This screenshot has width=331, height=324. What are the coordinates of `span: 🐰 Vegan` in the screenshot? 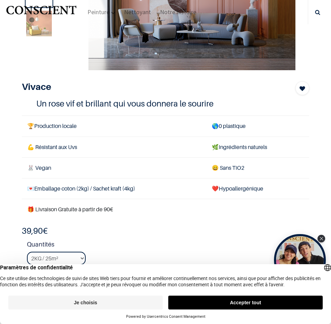 It's located at (39, 168).